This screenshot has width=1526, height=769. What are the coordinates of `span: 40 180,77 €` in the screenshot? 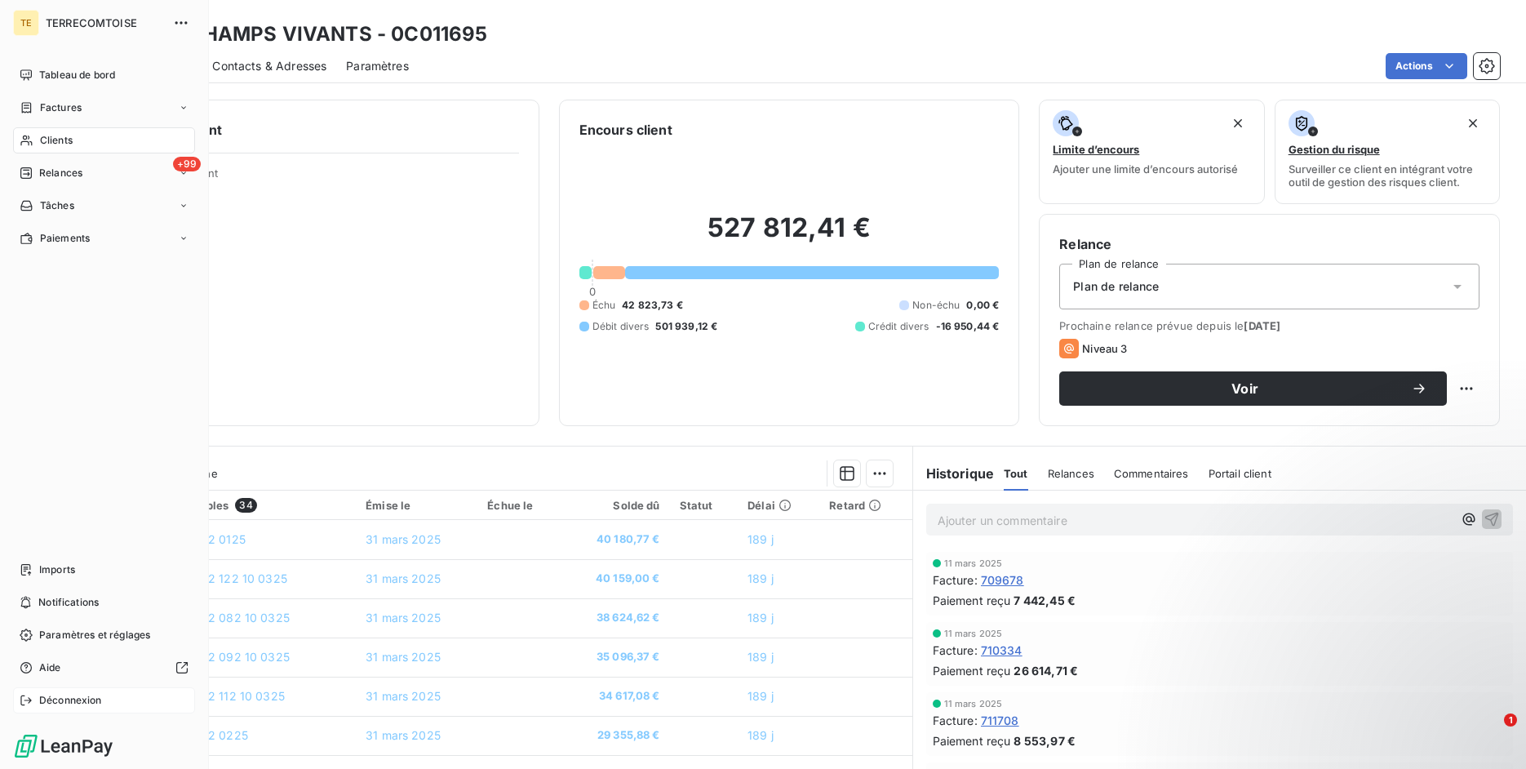 It's located at (615, 540).